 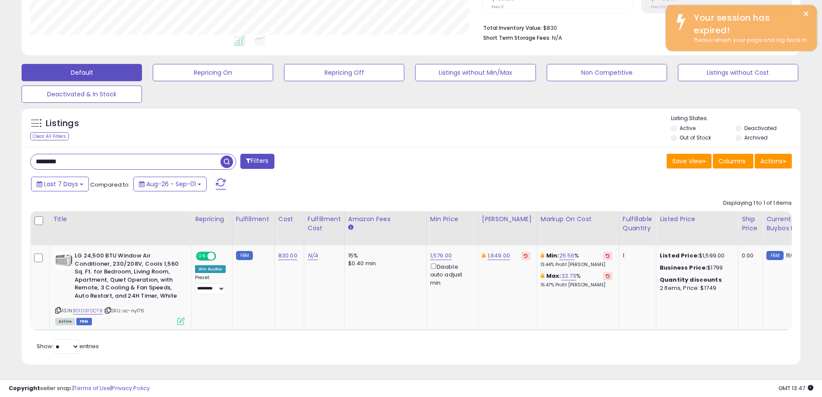 I want to click on a: 32.73, so click(x=569, y=276).